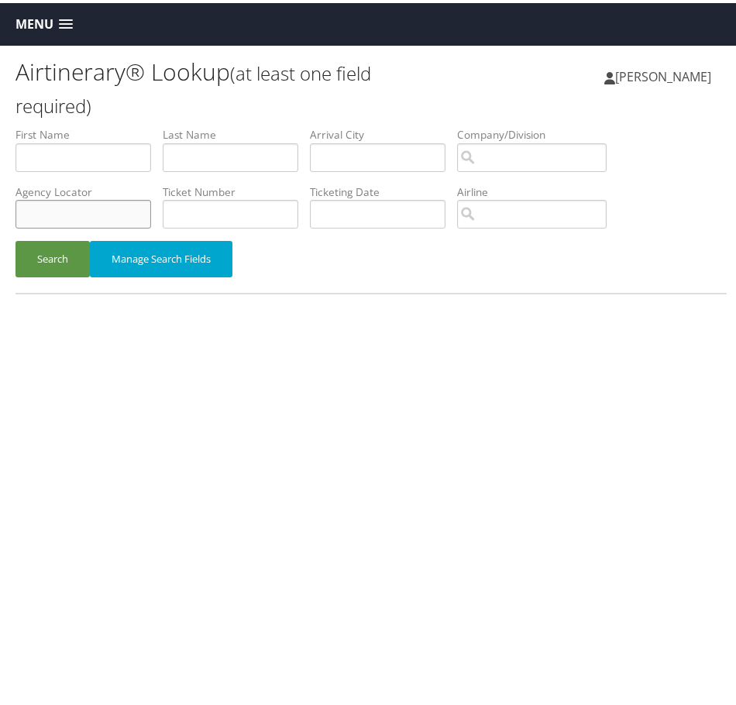  I want to click on label: Company/Division, so click(538, 132).